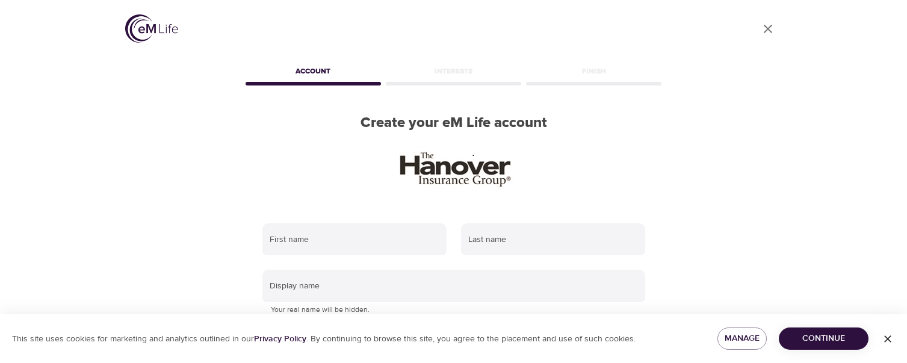 The height and width of the screenshot is (363, 907). What do you see at coordinates (454, 168) in the screenshot?
I see `img: HIG_wordmrk_k.jpg` at bounding box center [454, 168].